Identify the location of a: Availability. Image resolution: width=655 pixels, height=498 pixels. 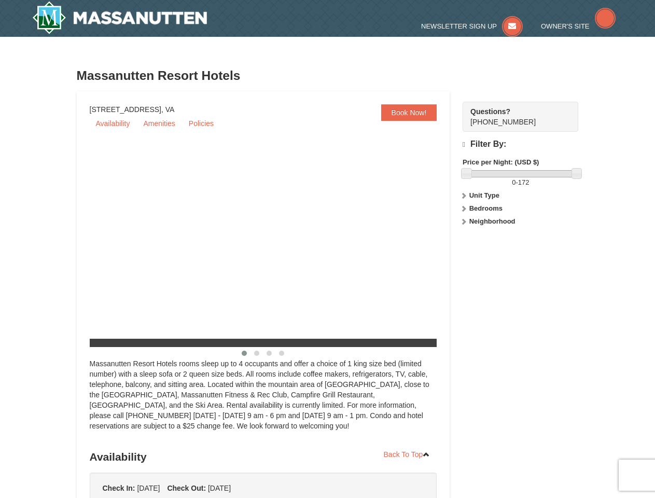
(113, 123).